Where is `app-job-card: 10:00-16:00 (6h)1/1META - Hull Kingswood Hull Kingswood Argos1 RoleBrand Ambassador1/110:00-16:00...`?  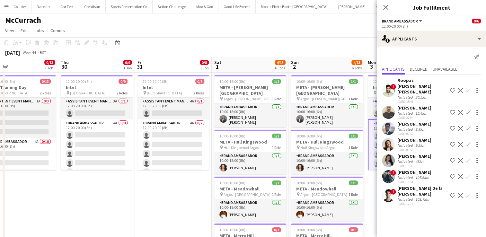
app-job-card: 10:00-16:00 (6h)1/1META - Hull Kingswood Hull Kingswood Argos1 RoleBrand Ambassador1/110:00-16:00... is located at coordinates (327, 152).